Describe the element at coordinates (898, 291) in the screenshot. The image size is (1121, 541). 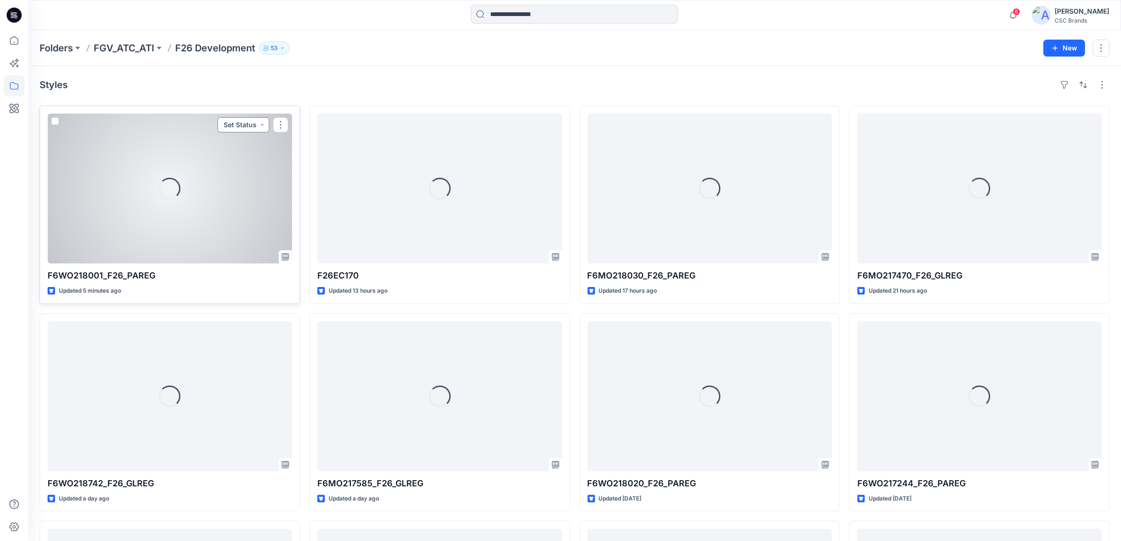
I see `p: Updated 21 hours ago` at that location.